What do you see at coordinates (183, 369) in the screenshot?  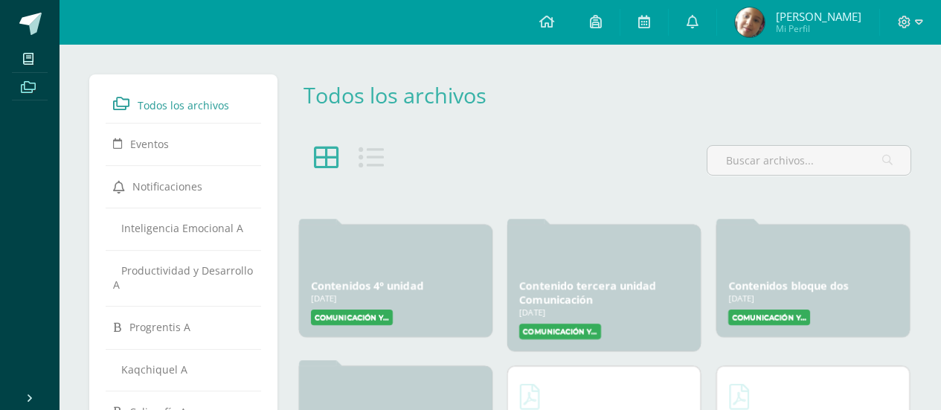 I see `a: Kaqchiquel A` at bounding box center [183, 369].